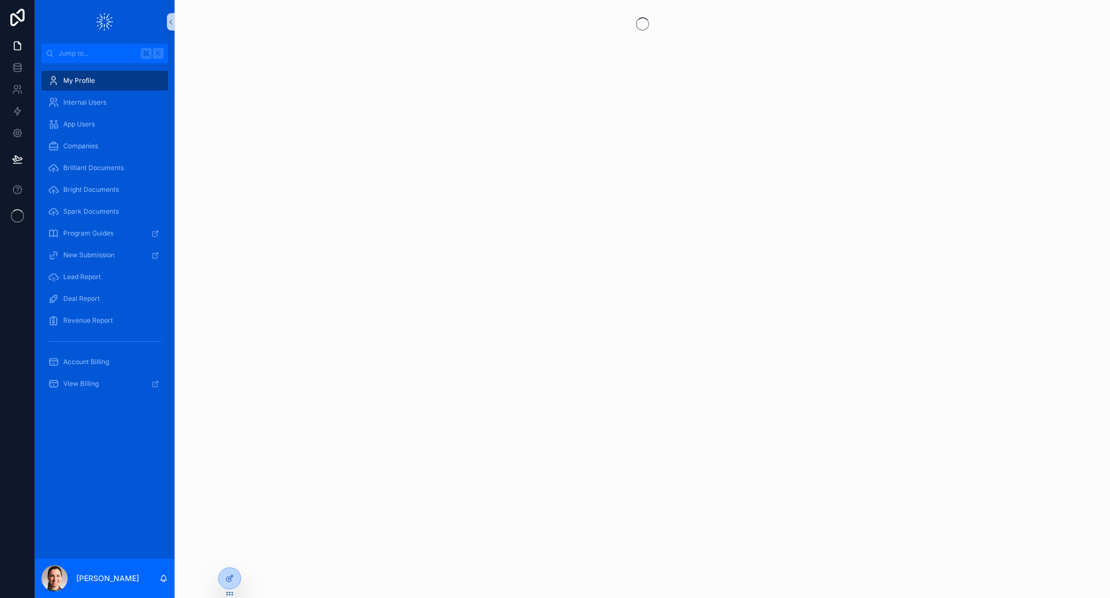  What do you see at coordinates (105, 212) in the screenshot?
I see `a: Spark Documents` at bounding box center [105, 212].